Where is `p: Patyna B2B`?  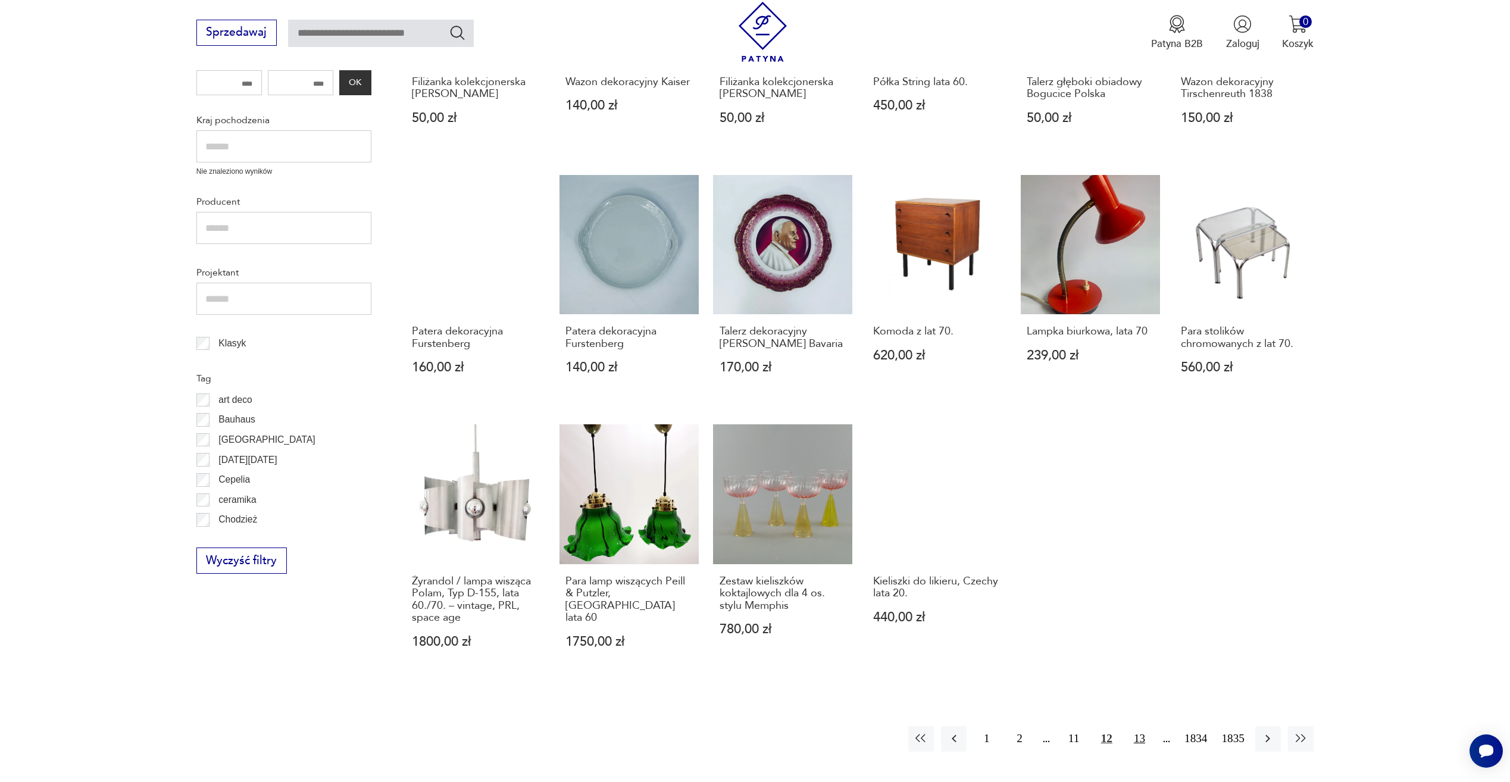
p: Patyna B2B is located at coordinates (1177, 43).